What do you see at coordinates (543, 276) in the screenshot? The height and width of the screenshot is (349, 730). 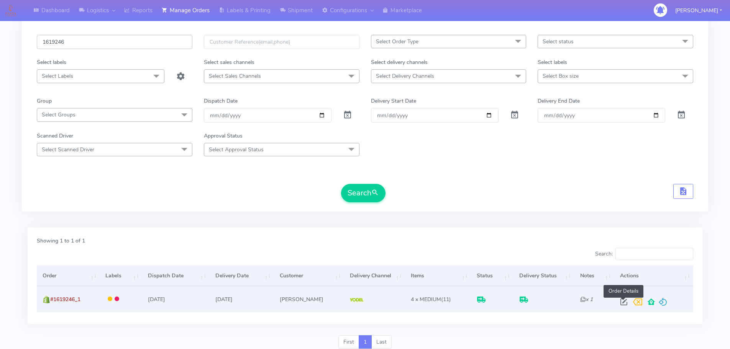 I see `th: Delivery Status: activate to sort column ascending` at bounding box center [543, 276].